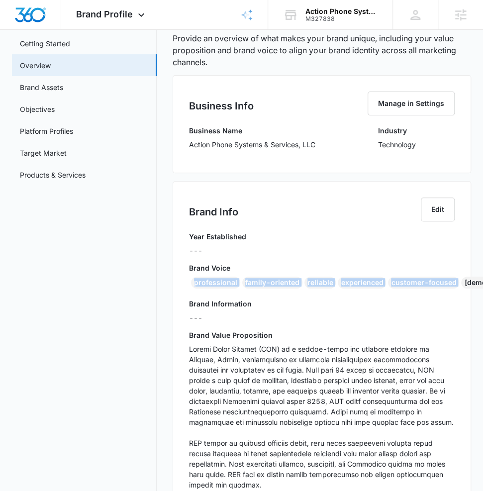 This screenshot has width=483, height=491. Describe the element at coordinates (252, 130) in the screenshot. I see `h3: Business Name` at that location.